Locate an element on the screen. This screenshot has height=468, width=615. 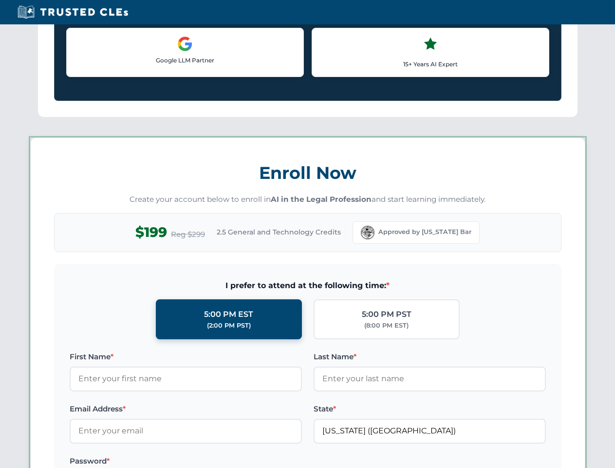
span: I prefer to attend at the following time: is located at coordinates (308, 285).